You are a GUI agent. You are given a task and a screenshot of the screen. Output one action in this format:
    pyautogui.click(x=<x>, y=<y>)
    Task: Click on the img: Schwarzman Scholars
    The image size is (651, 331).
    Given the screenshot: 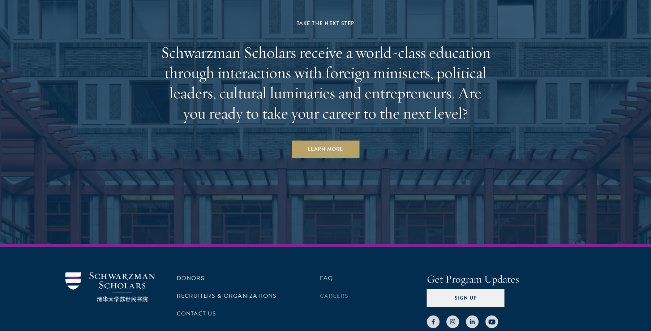 What is the action you would take?
    pyautogui.click(x=110, y=287)
    